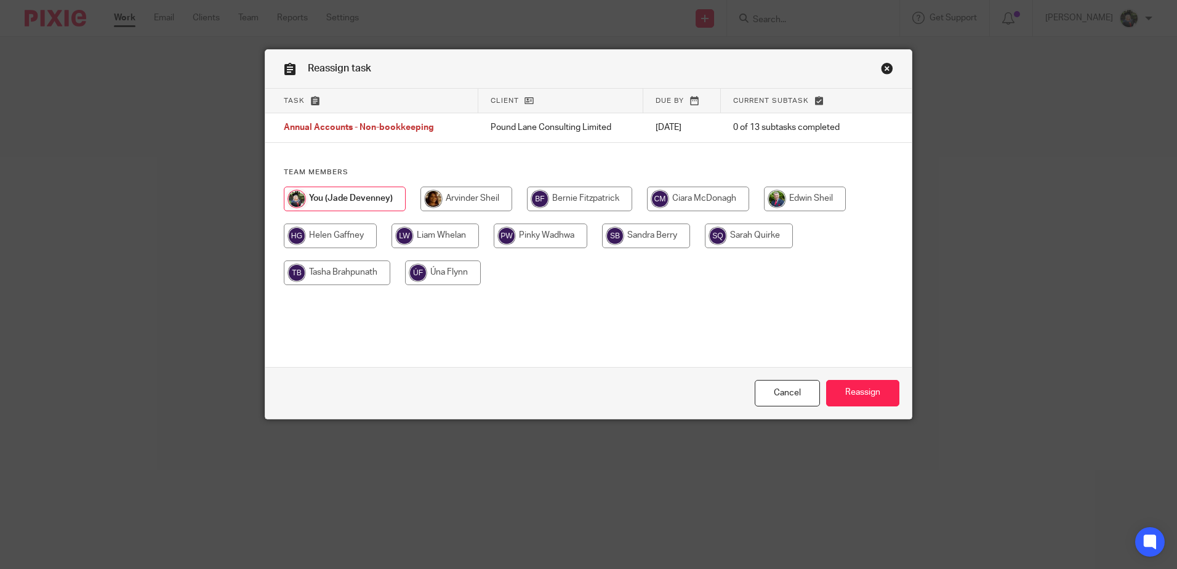  I want to click on span: Current subtask, so click(771, 100).